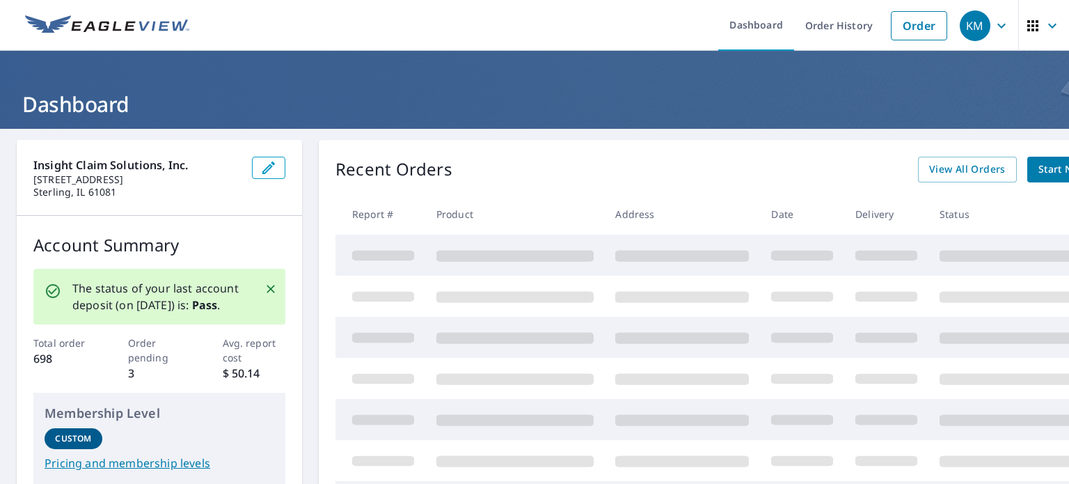 Image resolution: width=1069 pixels, height=484 pixels. I want to click on b: Pass, so click(205, 305).